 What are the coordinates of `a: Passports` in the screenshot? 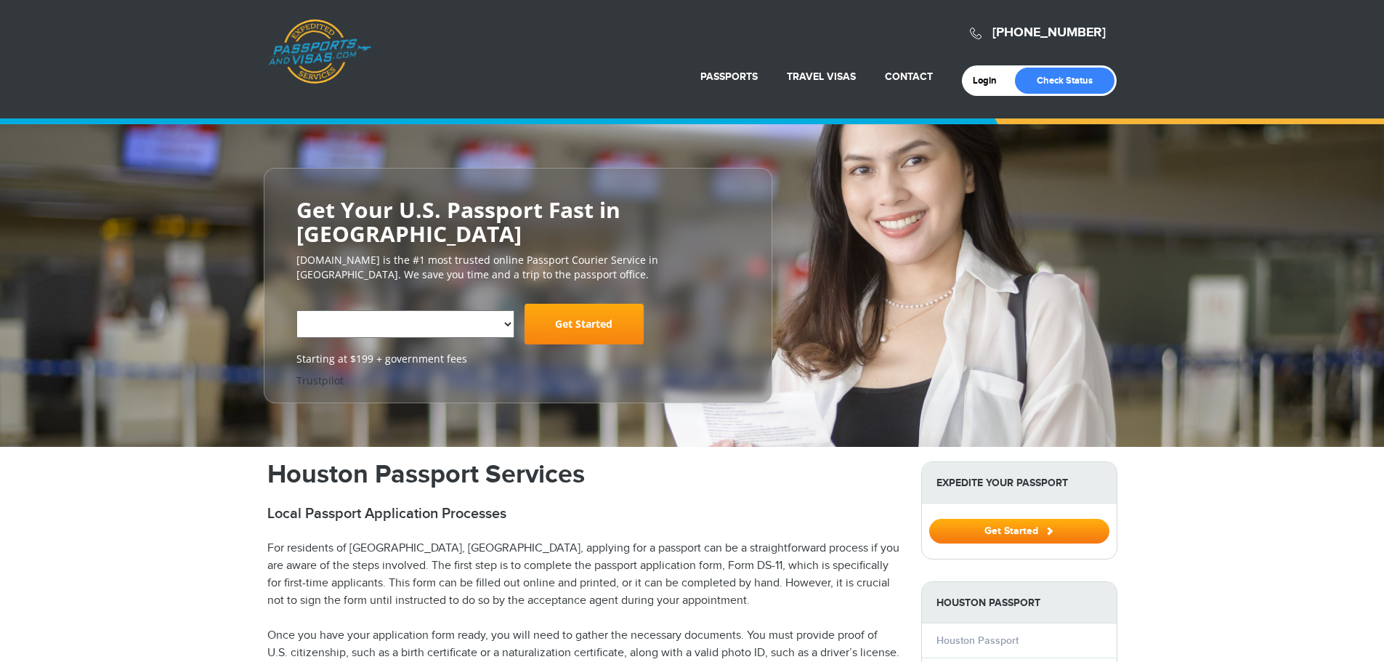 It's located at (729, 76).